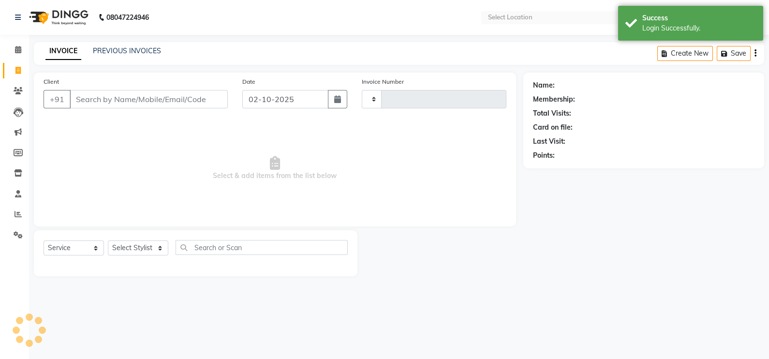  What do you see at coordinates (510, 17) in the screenshot?
I see `div: Select Location` at bounding box center [510, 17].